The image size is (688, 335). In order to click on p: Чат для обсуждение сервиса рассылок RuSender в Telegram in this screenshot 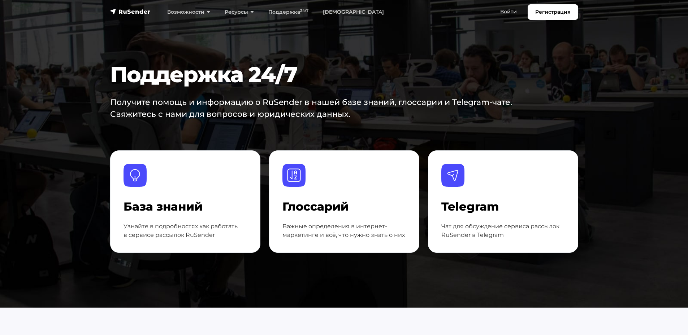, I will do `click(503, 231)`.